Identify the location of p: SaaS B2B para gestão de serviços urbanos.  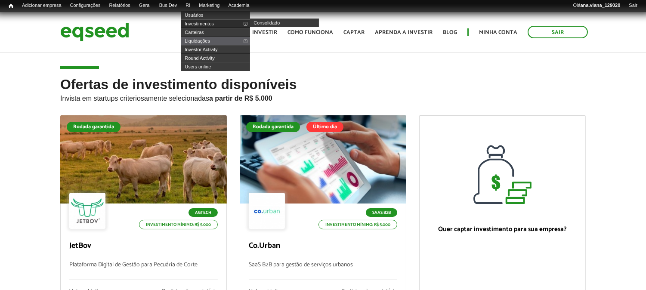
(323, 271).